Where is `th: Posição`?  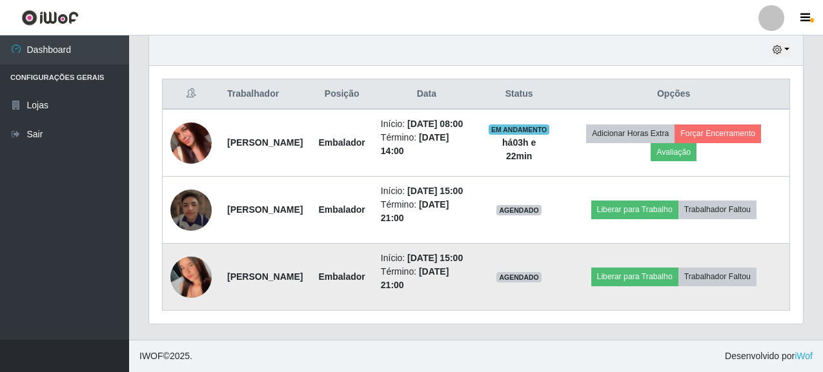 th: Posição is located at coordinates (341, 94).